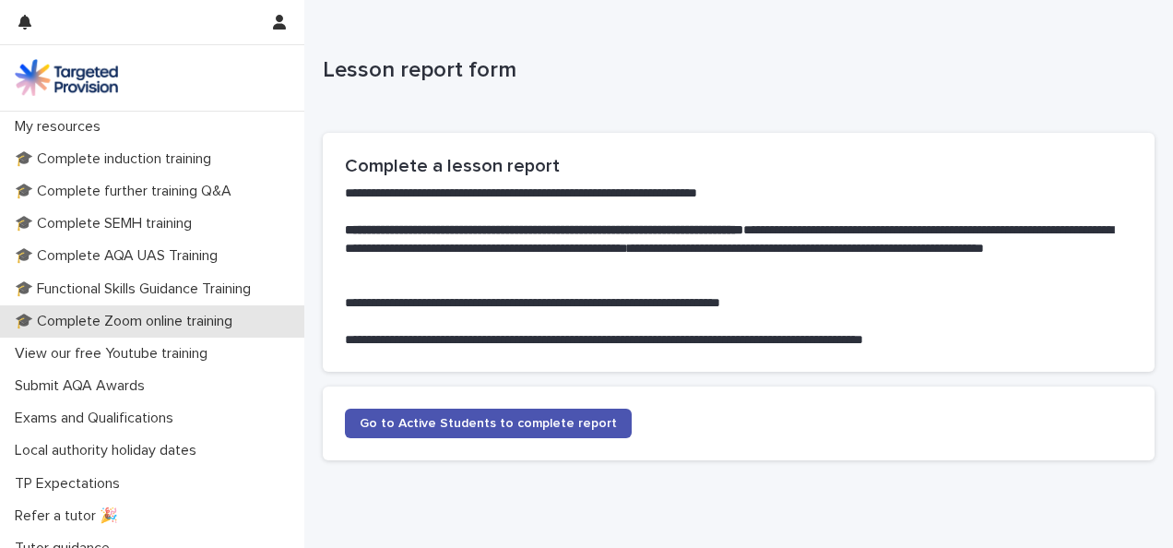 The width and height of the screenshot is (1173, 548). I want to click on img: M5nRWzHhSzIhMunXDL62, so click(66, 77).